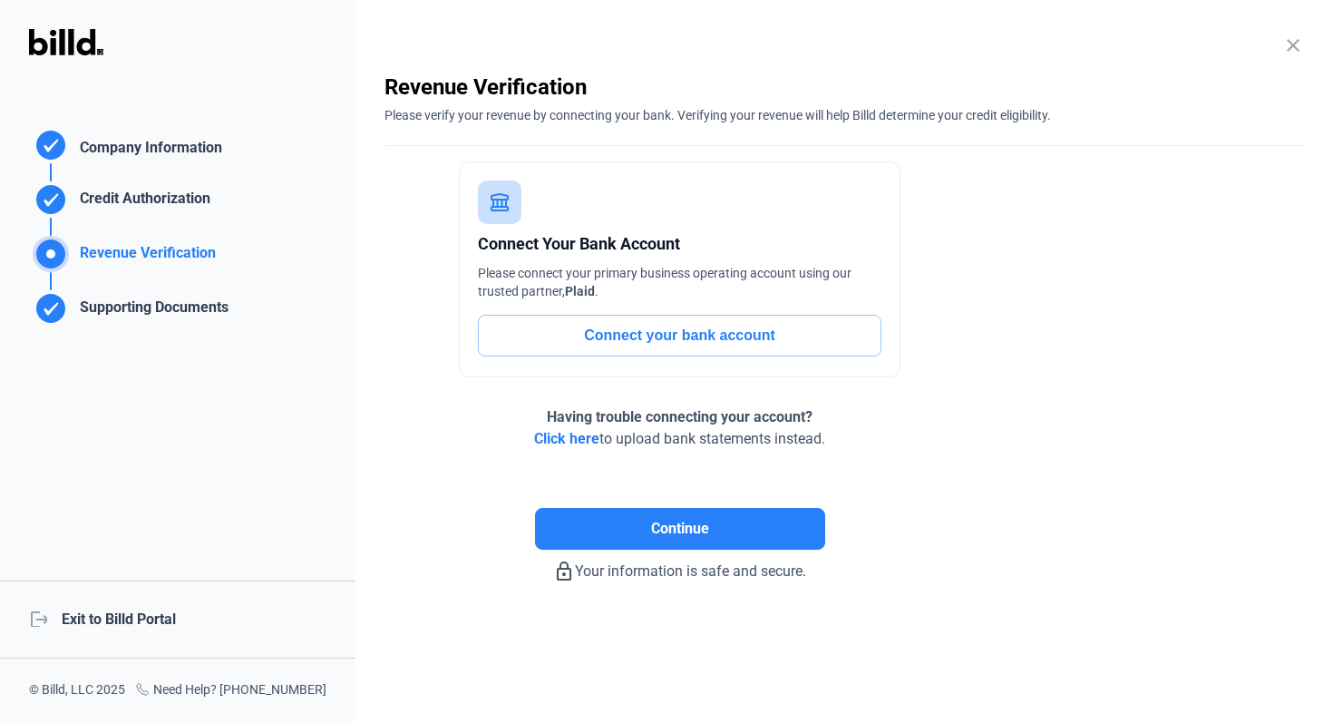  What do you see at coordinates (679, 566) in the screenshot?
I see `div: Your information is safe and secure.` at bounding box center [679, 566].